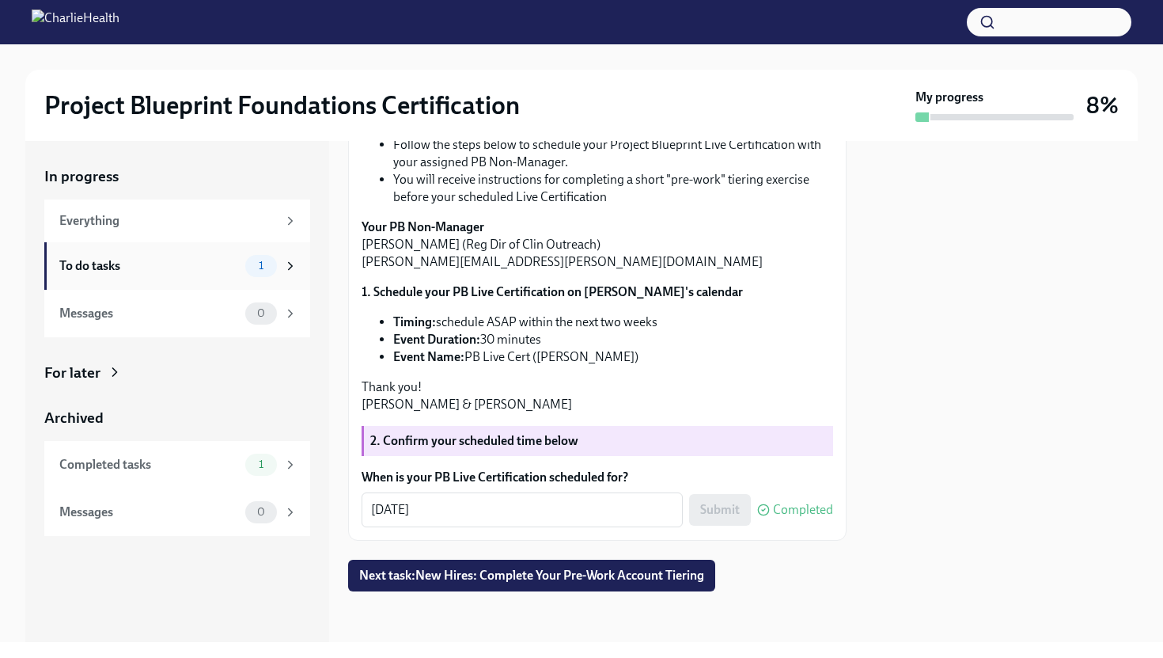 This screenshot has height=658, width=1163. I want to click on span: Completed, so click(803, 510).